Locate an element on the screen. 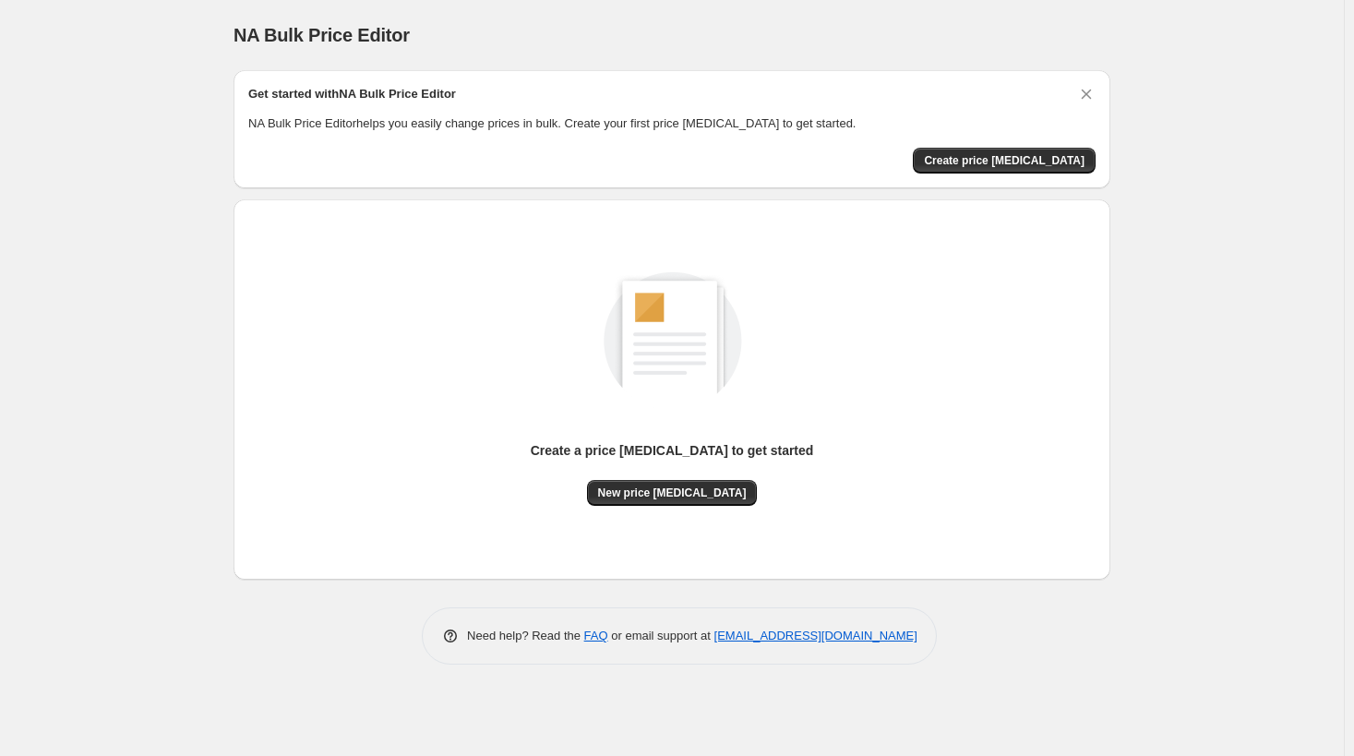  span: or email support at is located at coordinates (661, 635).